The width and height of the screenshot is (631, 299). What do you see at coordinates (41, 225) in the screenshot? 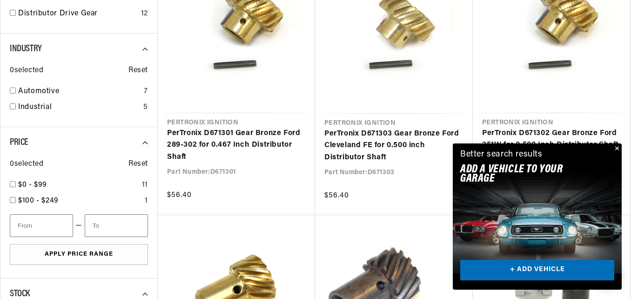
I see `input: From` at bounding box center [41, 225].